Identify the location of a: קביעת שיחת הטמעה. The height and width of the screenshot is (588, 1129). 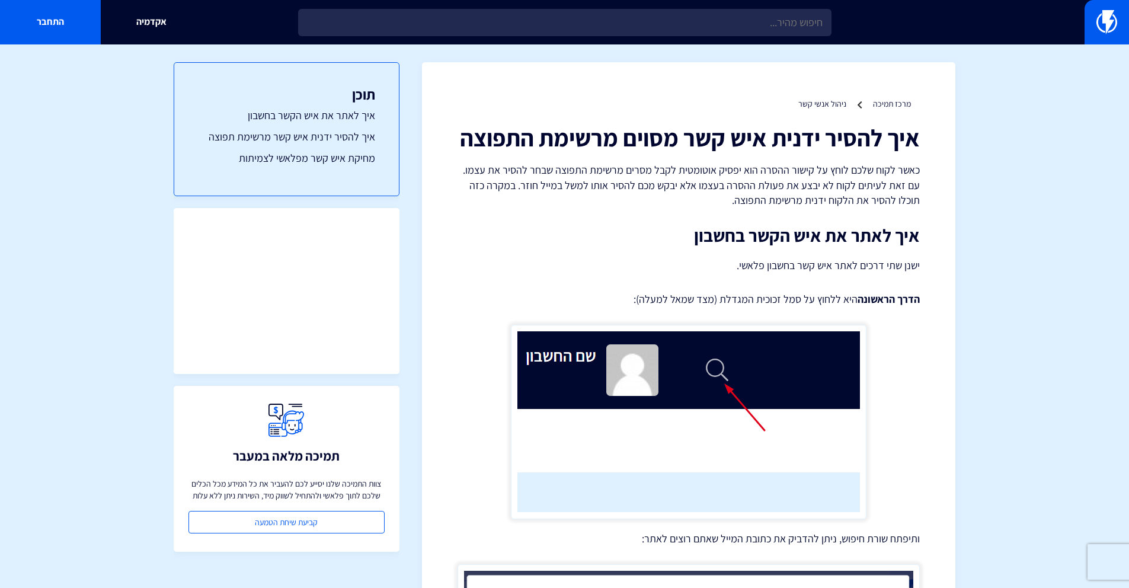
(286, 522).